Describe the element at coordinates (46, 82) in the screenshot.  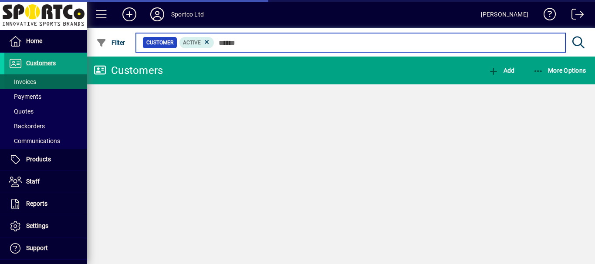
I see `a: Invoices` at that location.